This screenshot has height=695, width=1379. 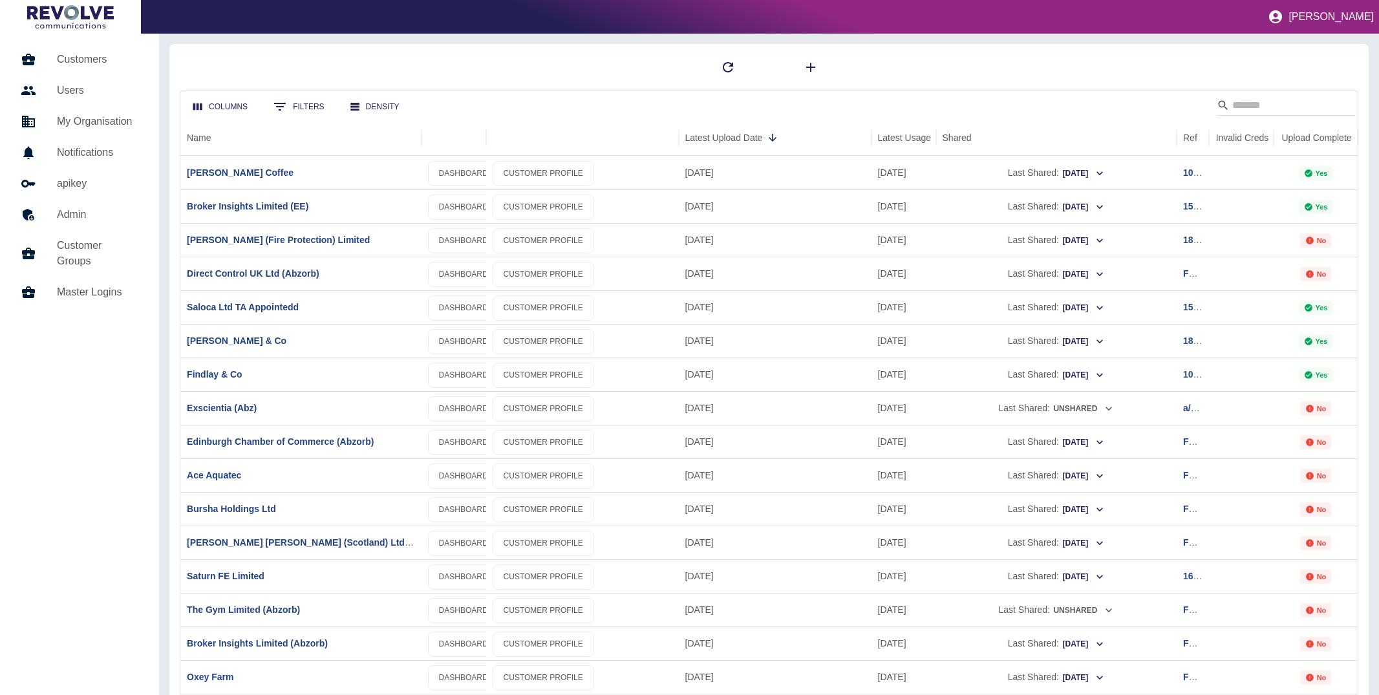 What do you see at coordinates (220, 107) in the screenshot?
I see `button: Select columns` at bounding box center [220, 107].